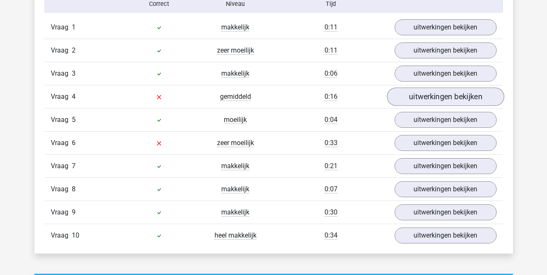  Describe the element at coordinates (73, 212) in the screenshot. I see `span: 9` at that location.